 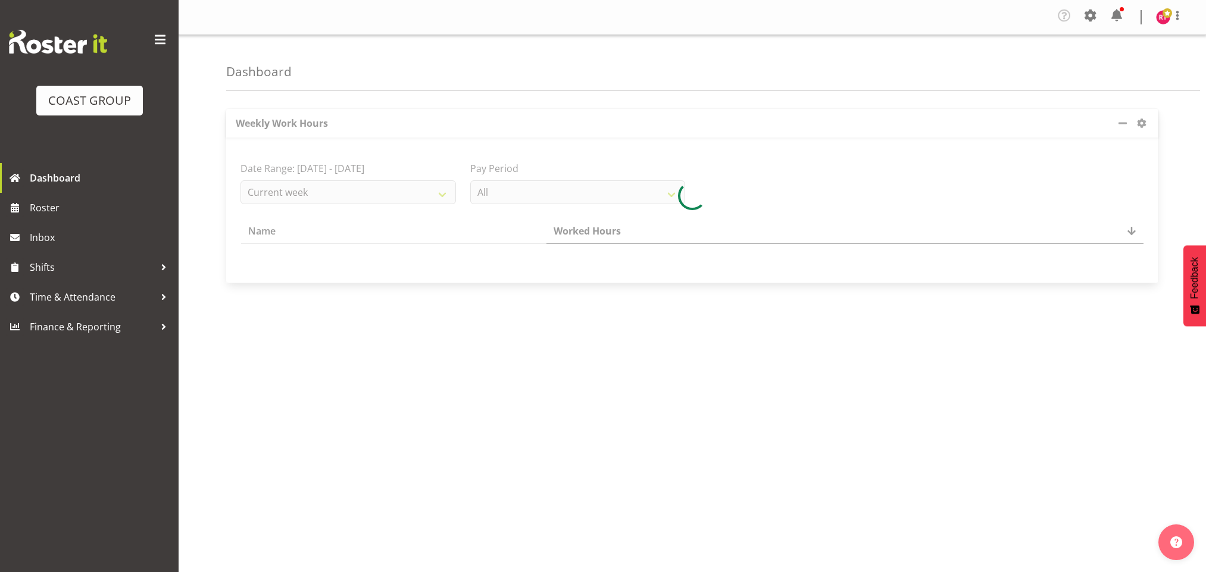 I want to click on img: Rosterit website logo, so click(x=58, y=42).